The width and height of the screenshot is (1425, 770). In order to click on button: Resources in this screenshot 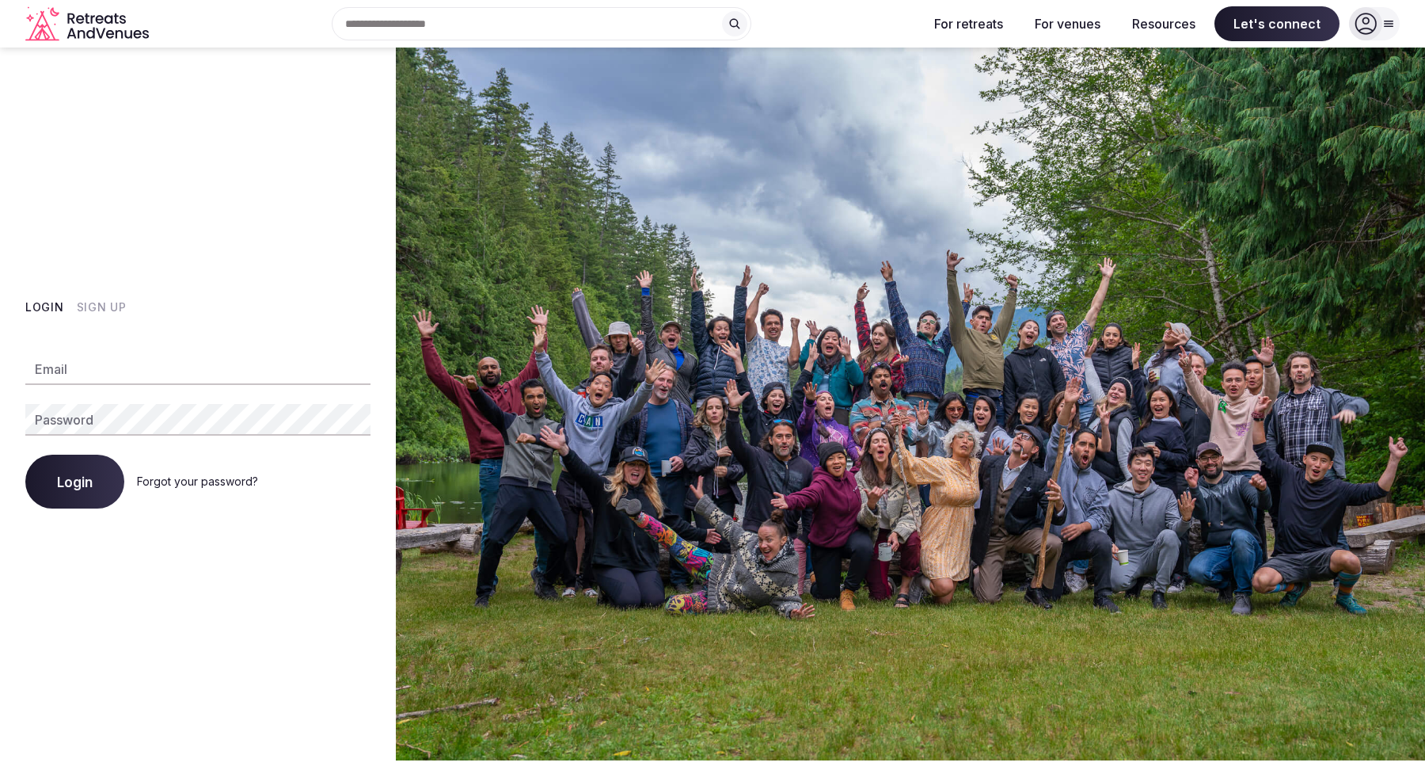, I will do `click(1164, 24)`.